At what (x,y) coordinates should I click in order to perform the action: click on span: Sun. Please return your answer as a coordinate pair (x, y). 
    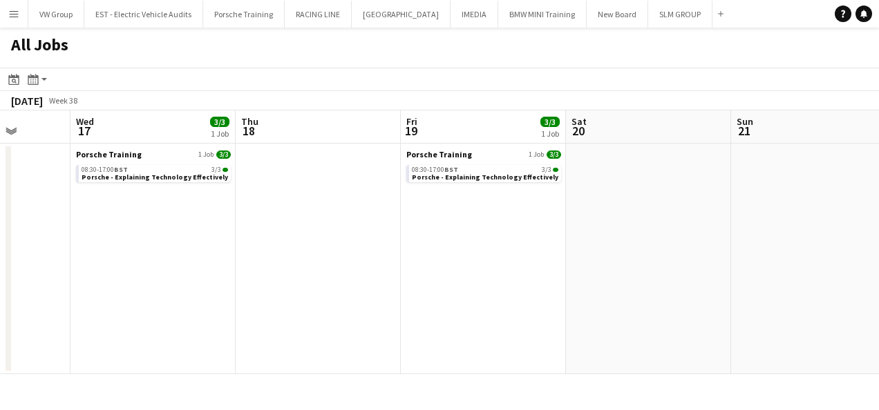
    Looking at the image, I should click on (745, 122).